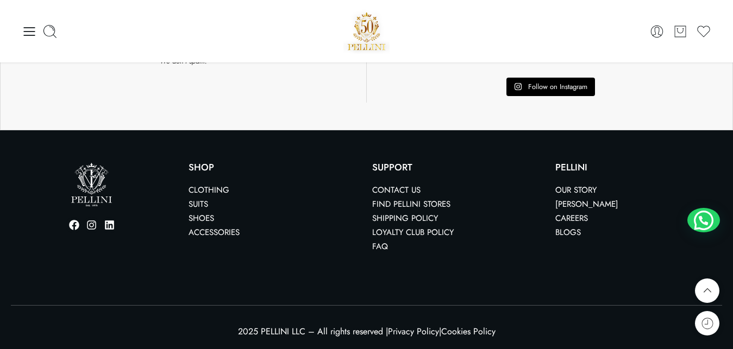 The width and height of the screenshot is (733, 349). Describe the element at coordinates (550, 87) in the screenshot. I see `a: Instagram Follow on Instagram` at that location.